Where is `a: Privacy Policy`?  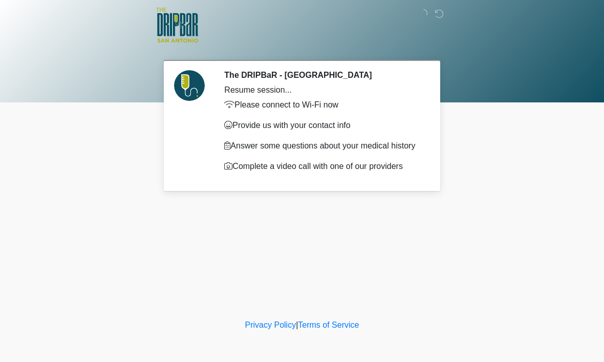 a: Privacy Policy is located at coordinates (271, 325).